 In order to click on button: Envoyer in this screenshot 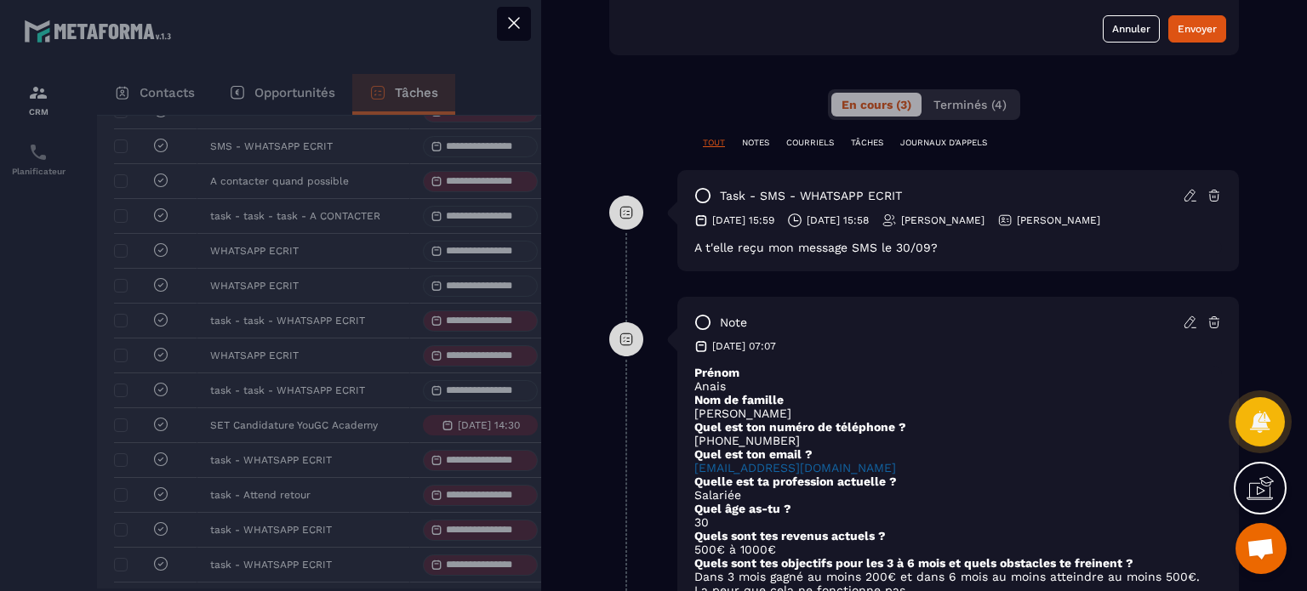, I will do `click(1197, 29)`.